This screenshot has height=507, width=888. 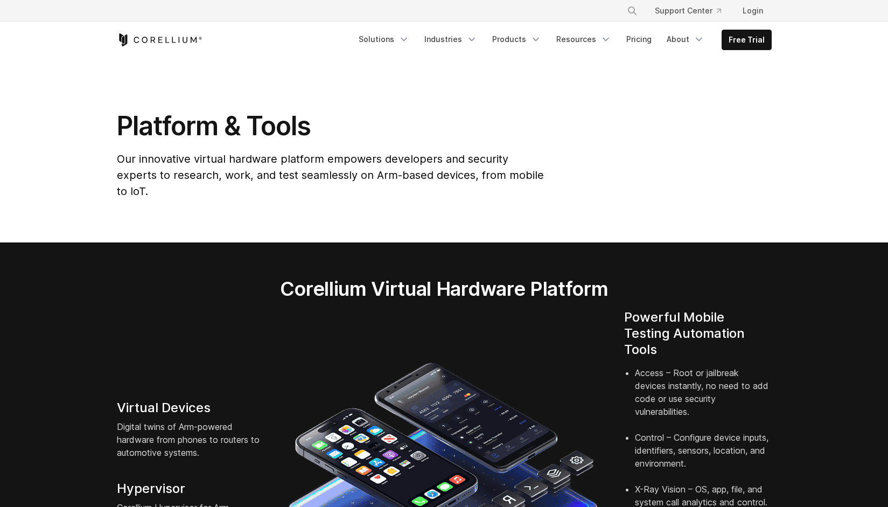 I want to click on p: Digital twins of Arm-powered hardware from phones to routers to automotive systems., so click(x=191, y=440).